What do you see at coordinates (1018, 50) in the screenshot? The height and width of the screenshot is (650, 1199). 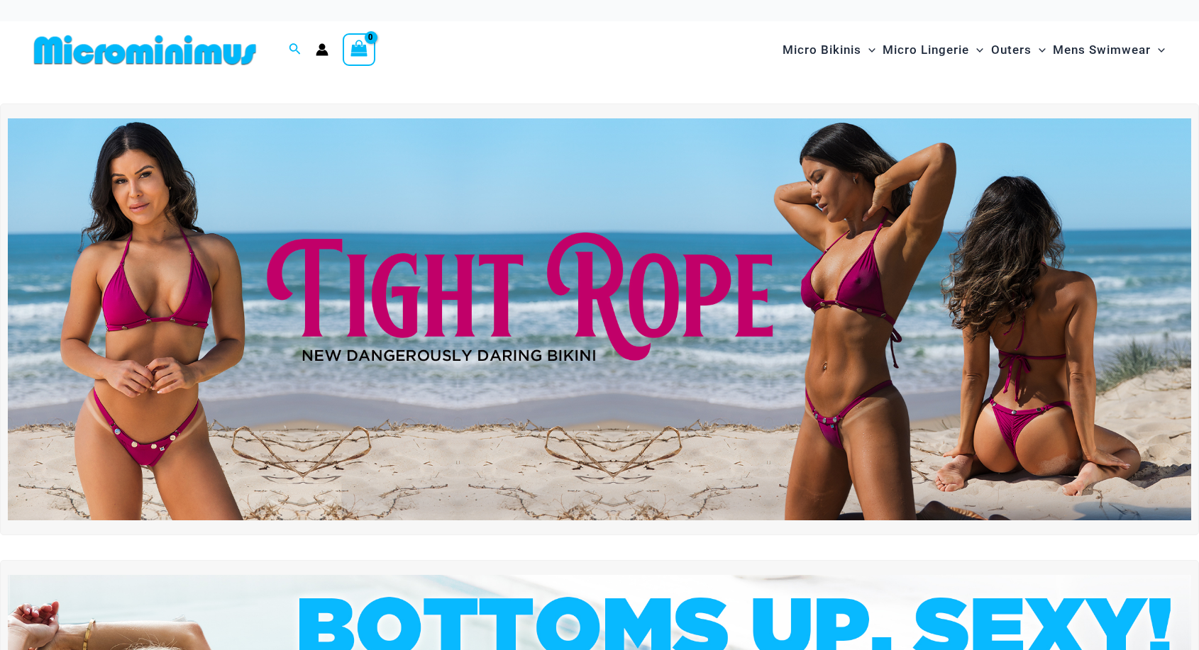 I see `a: OutersMenu ToggleMenu Toggle` at bounding box center [1018, 50].